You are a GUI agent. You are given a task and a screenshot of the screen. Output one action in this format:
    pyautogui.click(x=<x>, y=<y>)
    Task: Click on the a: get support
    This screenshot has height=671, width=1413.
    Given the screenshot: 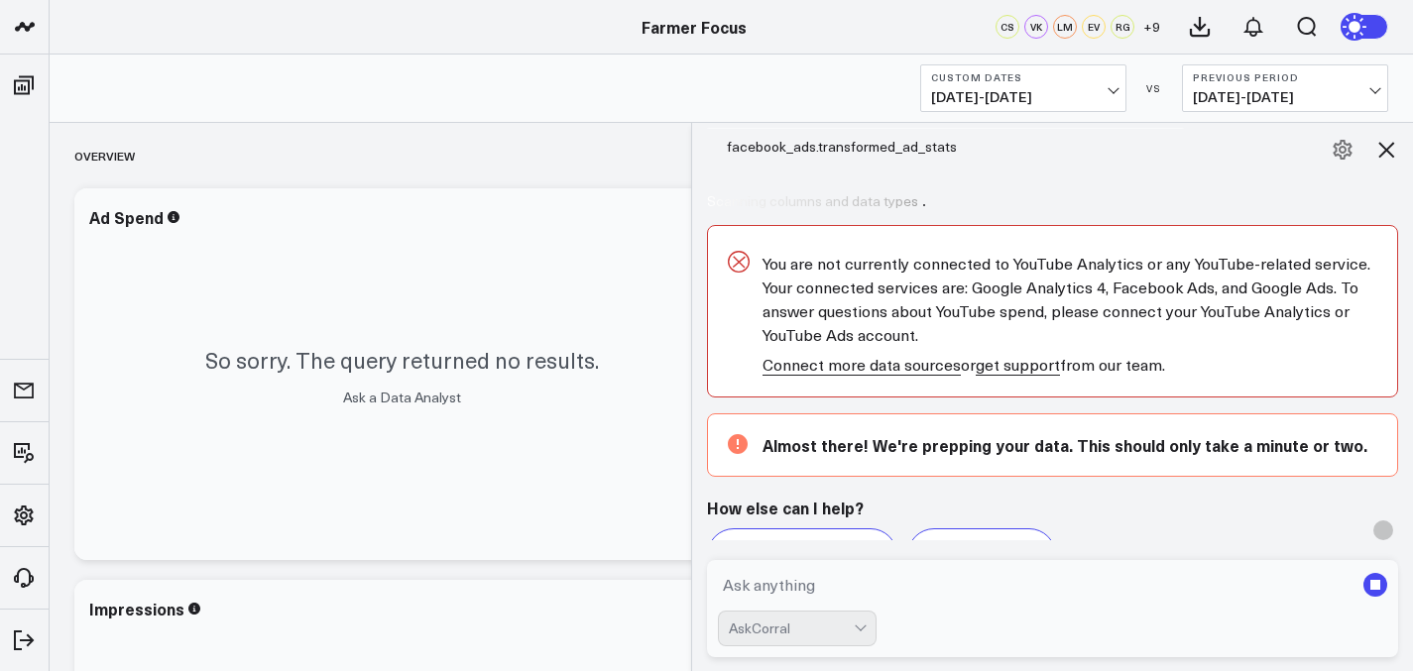 What is the action you would take?
    pyautogui.click(x=1017, y=365)
    